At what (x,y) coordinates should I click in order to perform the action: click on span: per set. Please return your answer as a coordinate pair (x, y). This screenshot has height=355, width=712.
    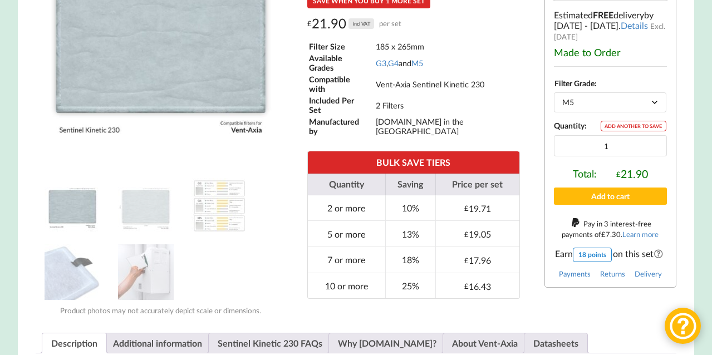
    Looking at the image, I should click on (390, 23).